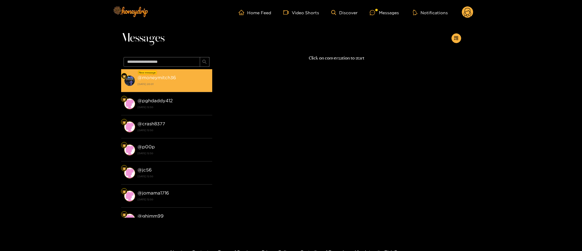 The height and width of the screenshot is (251, 582). I want to click on button: appstore-add, so click(456, 38).